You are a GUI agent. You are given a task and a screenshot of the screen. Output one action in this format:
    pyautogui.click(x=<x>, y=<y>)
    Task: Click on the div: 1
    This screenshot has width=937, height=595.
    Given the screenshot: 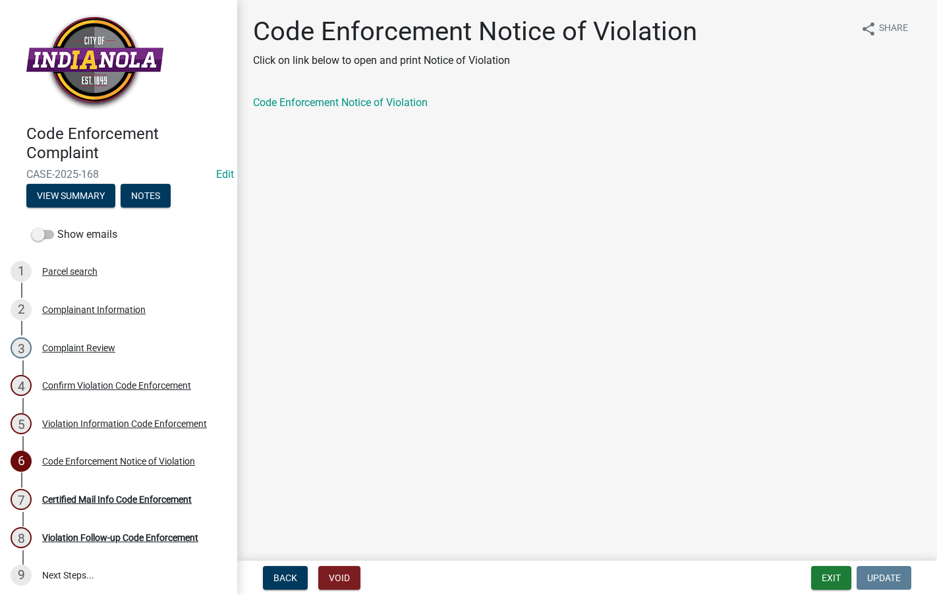 What is the action you would take?
    pyautogui.click(x=21, y=271)
    